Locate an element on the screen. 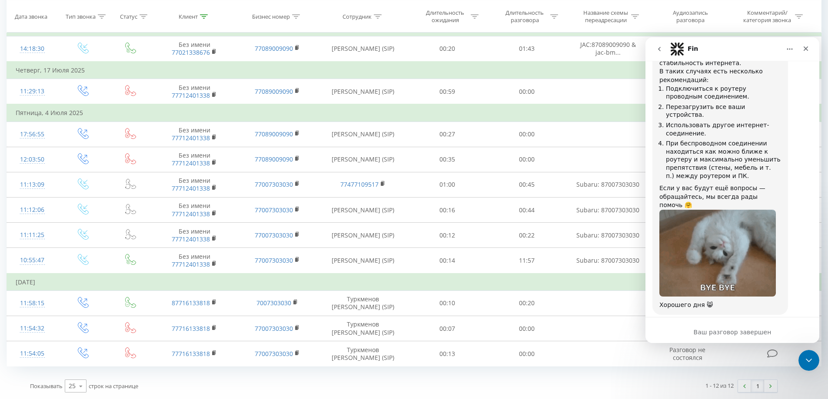 This screenshot has width=828, height=399. div: Тип звонка is located at coordinates (80, 16).